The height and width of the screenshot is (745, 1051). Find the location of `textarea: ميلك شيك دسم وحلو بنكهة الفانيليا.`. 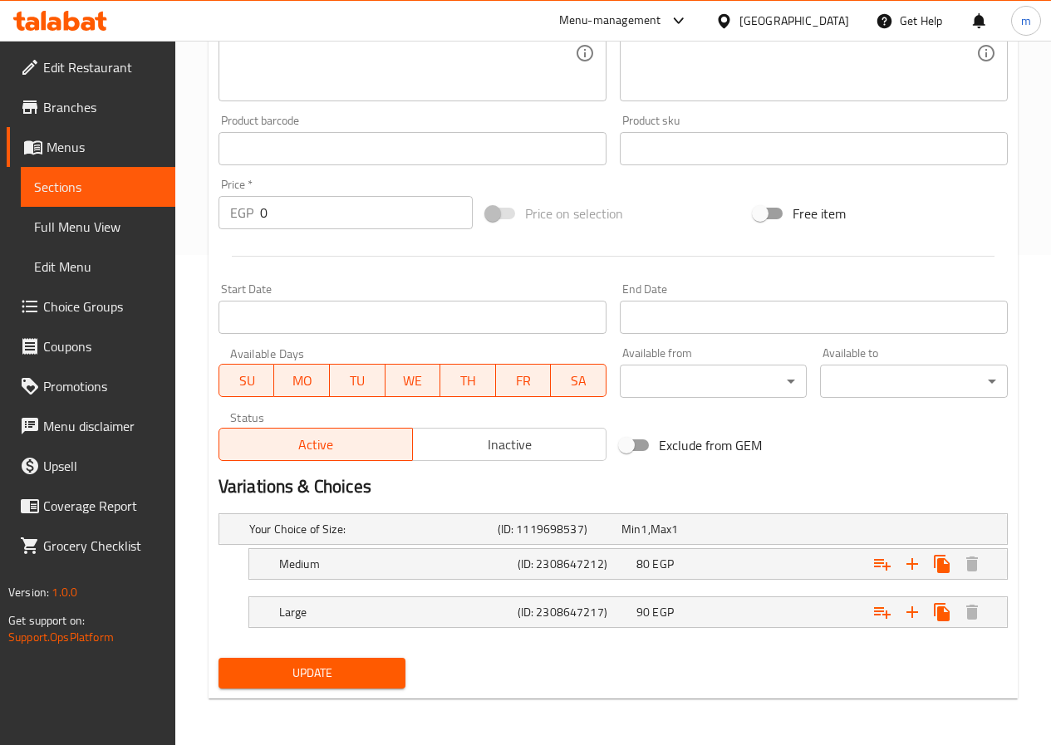

textarea: ميلك شيك دسم وحلو بنكهة الفانيليا. is located at coordinates (803, 53).